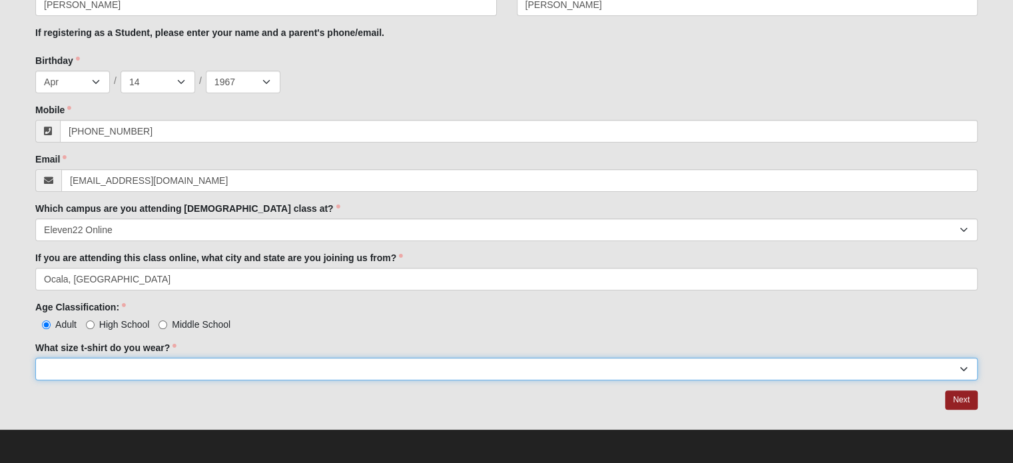 The image size is (1013, 463). I want to click on span: Middle School, so click(201, 324).